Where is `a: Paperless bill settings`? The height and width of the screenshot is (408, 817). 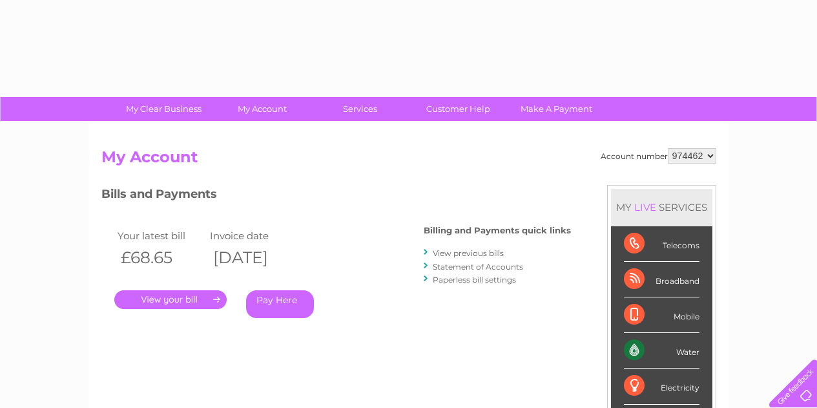 a: Paperless bill settings is located at coordinates (474, 279).